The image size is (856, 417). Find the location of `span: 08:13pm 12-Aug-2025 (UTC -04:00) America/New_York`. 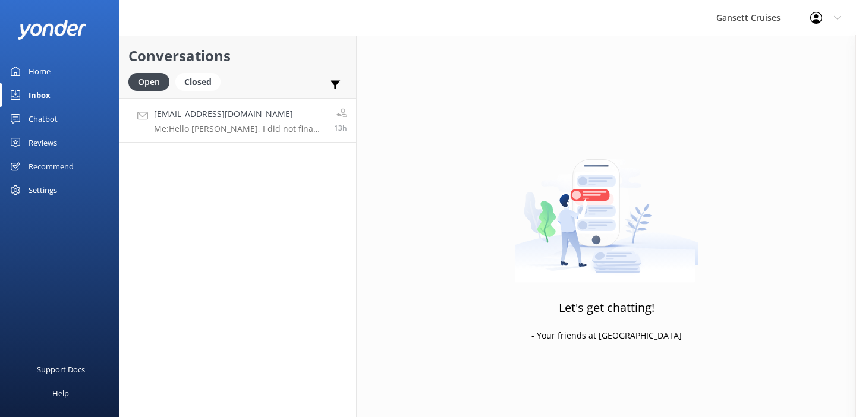

span: 08:13pm 12-Aug-2025 (UTC -04:00) America/New_York is located at coordinates (341, 128).